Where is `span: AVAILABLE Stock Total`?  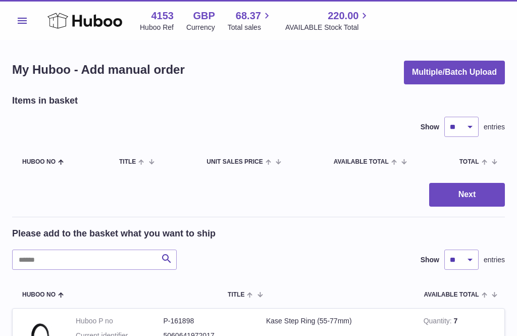 span: AVAILABLE Stock Total is located at coordinates (328, 27).